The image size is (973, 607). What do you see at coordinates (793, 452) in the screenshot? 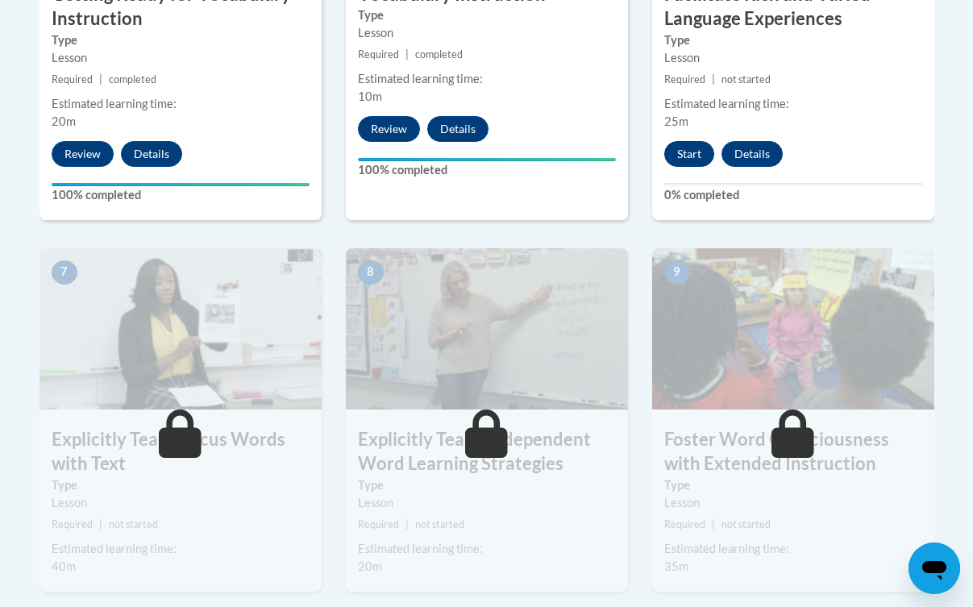
I see `h3: Foster Word Consciousness with Extended Instruction` at bounding box center [793, 452].